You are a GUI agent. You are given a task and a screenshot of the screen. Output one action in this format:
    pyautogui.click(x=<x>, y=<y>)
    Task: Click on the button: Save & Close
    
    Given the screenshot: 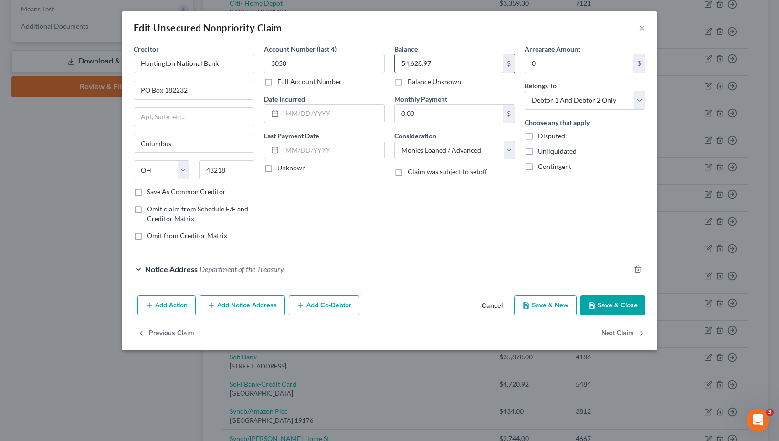 What is the action you would take?
    pyautogui.click(x=613, y=305)
    